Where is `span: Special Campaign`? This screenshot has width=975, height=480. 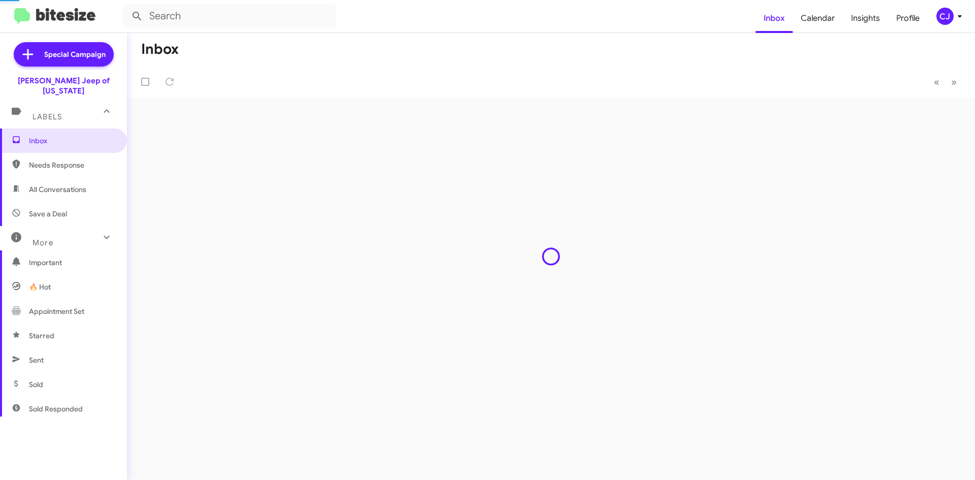 span: Special Campaign is located at coordinates (75, 54).